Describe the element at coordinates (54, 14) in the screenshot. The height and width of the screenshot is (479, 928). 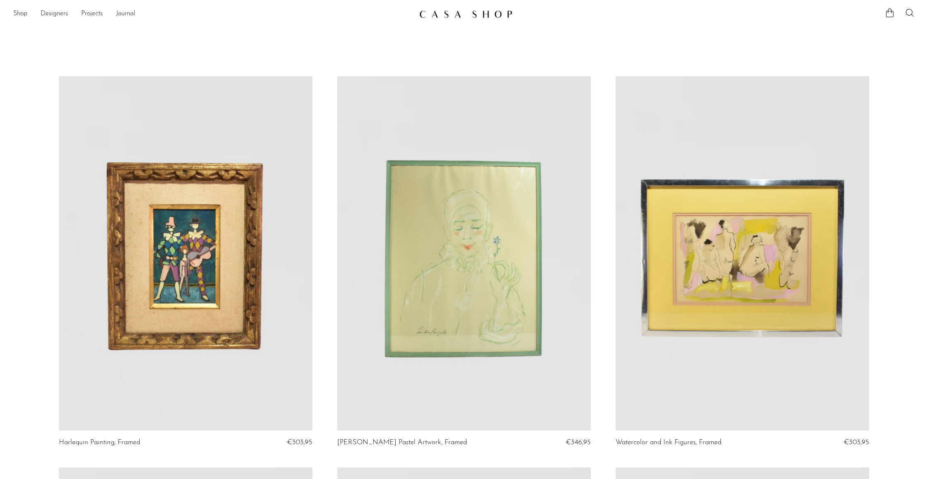
I see `a: Designers` at that location.